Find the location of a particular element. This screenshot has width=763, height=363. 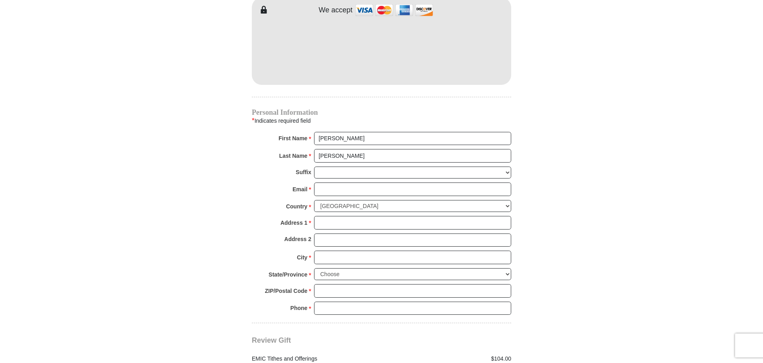

strong: State/Province is located at coordinates (288, 275).